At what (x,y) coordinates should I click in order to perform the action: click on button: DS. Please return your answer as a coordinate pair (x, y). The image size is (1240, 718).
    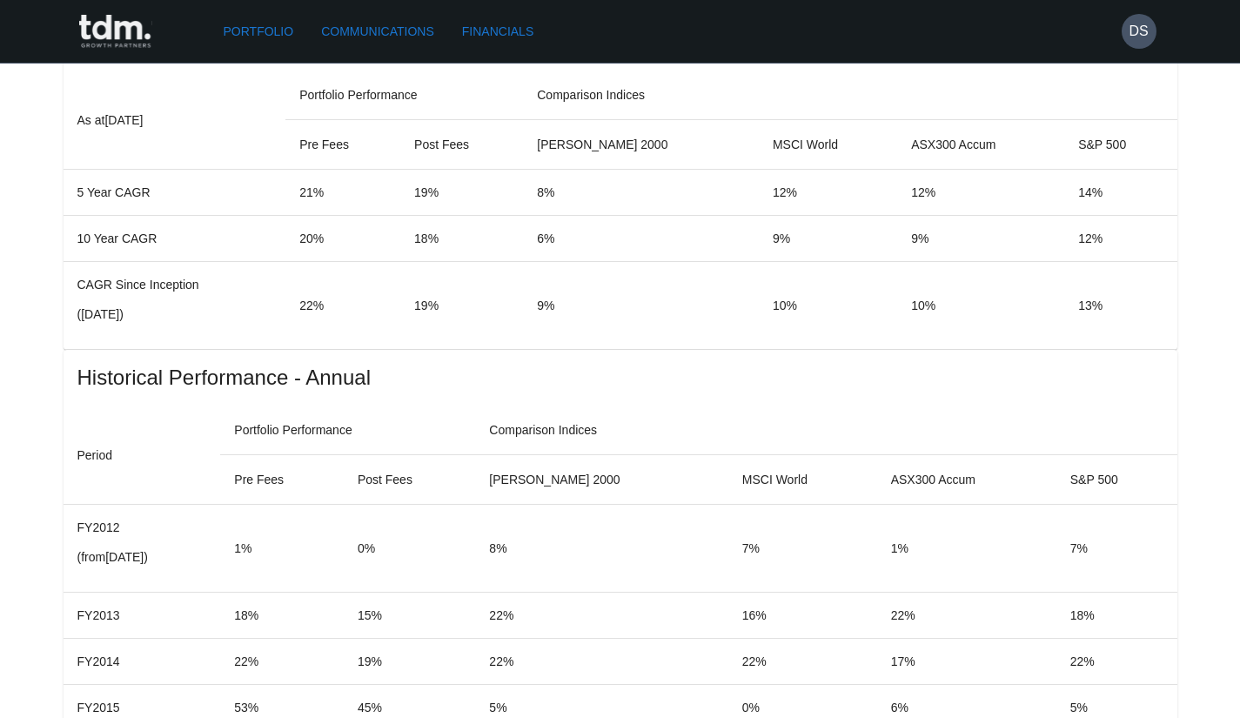
    Looking at the image, I should click on (1139, 31).